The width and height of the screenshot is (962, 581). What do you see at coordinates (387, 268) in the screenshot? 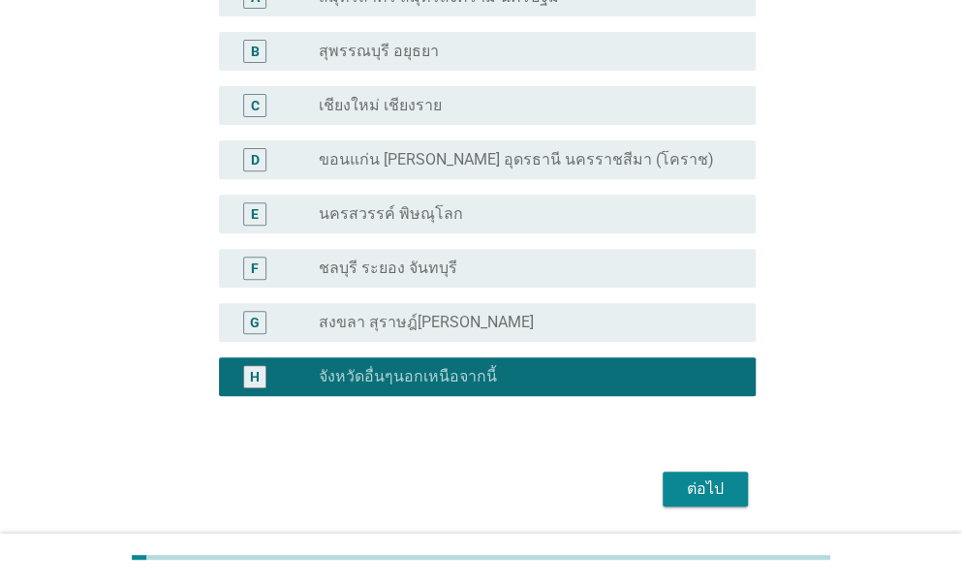
I see `label: ชลบุรี ระยอง จันทบุรี` at bounding box center [387, 268].